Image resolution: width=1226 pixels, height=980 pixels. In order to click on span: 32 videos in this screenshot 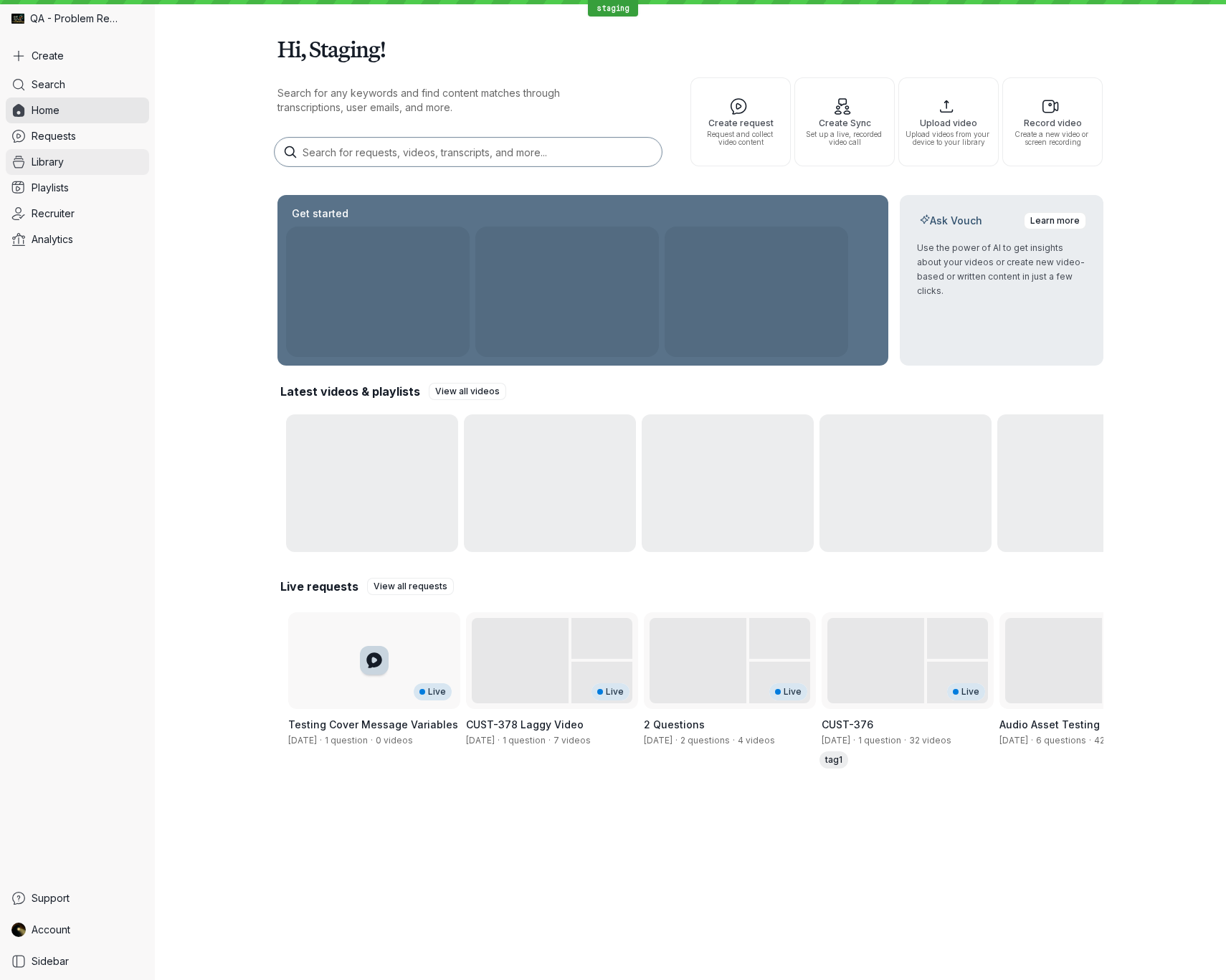, I will do `click(929, 740)`.